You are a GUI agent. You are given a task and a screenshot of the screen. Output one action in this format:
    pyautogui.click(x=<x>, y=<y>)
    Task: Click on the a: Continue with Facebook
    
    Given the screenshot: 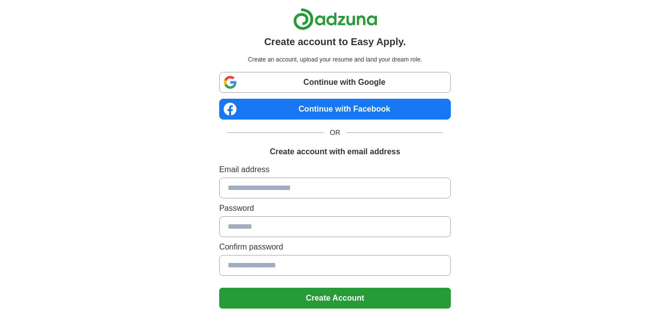 What is the action you would take?
    pyautogui.click(x=335, y=109)
    